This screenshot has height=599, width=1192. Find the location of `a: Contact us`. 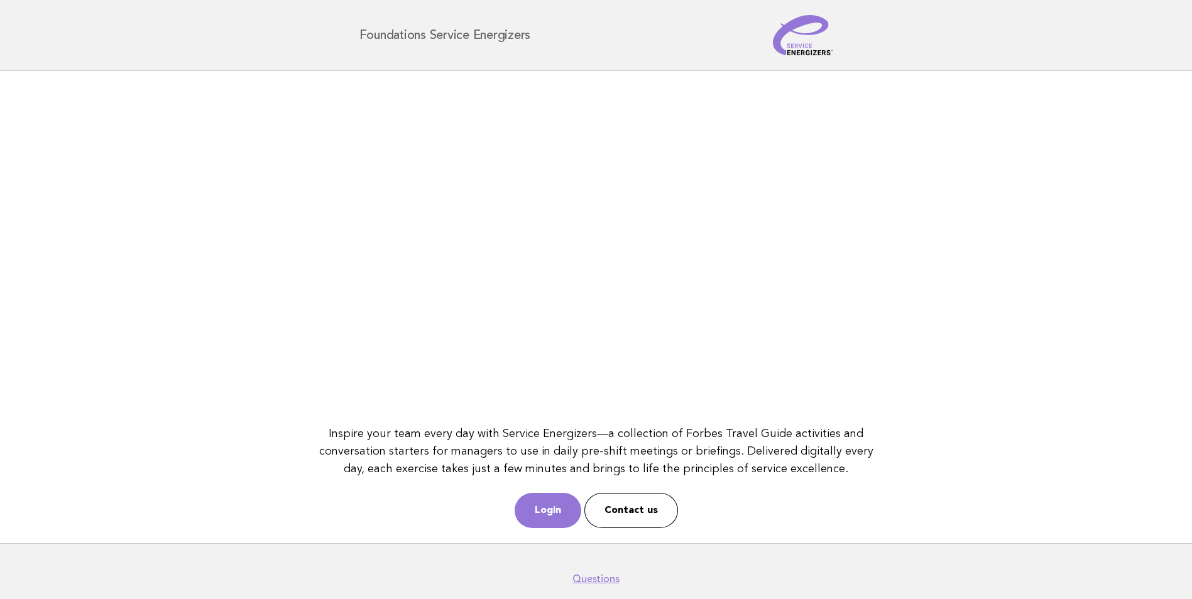

a: Contact us is located at coordinates (631, 511).